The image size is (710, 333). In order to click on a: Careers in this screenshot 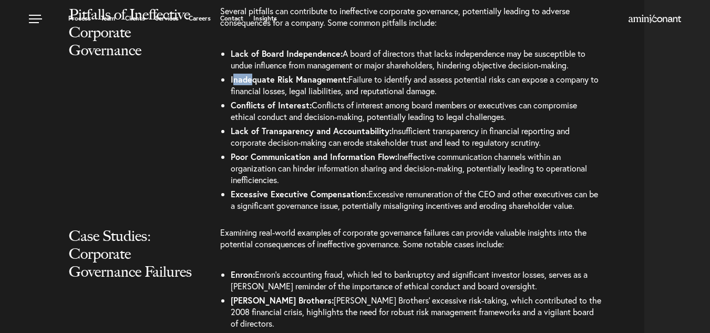, I will do `click(200, 18)`.